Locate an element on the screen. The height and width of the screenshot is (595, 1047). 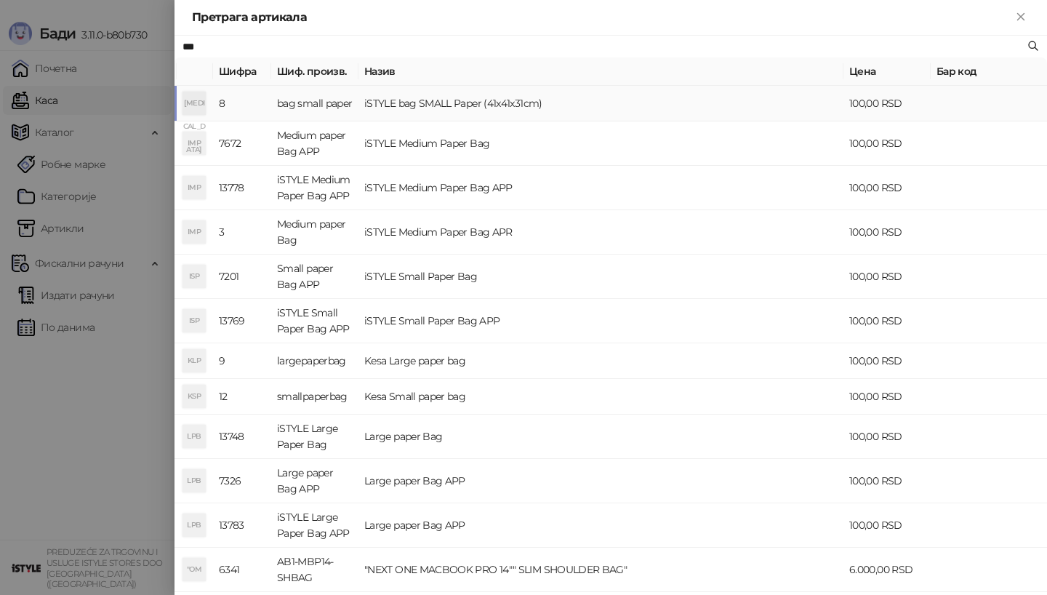
td: 13783 is located at coordinates (242, 525).